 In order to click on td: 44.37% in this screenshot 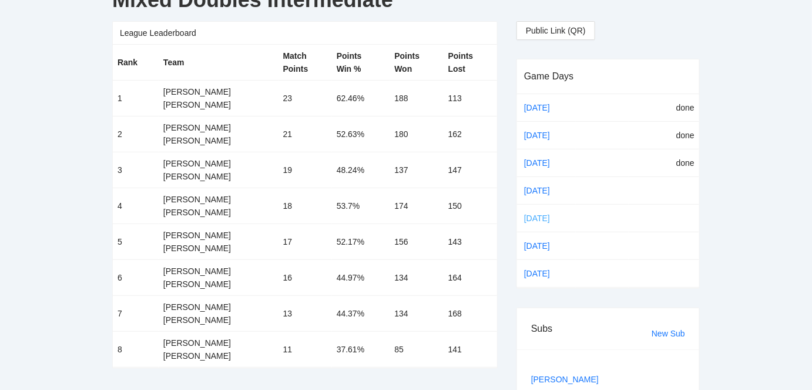, I will do `click(361, 313)`.